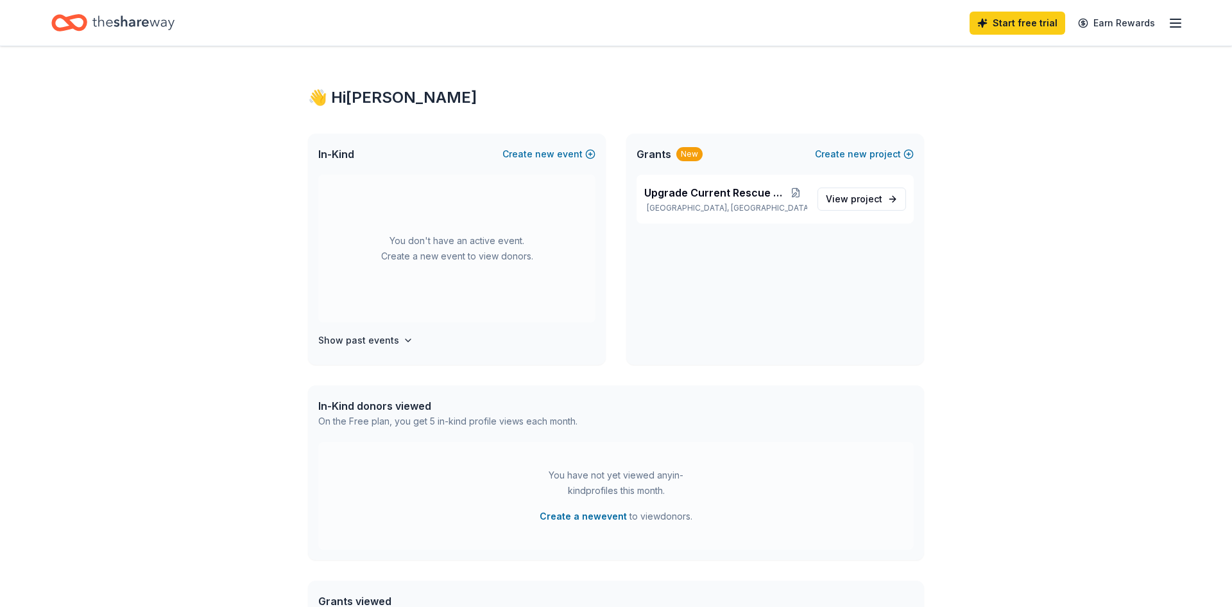 The image size is (1232, 607). What do you see at coordinates (336, 154) in the screenshot?
I see `span: In-Kind` at bounding box center [336, 154].